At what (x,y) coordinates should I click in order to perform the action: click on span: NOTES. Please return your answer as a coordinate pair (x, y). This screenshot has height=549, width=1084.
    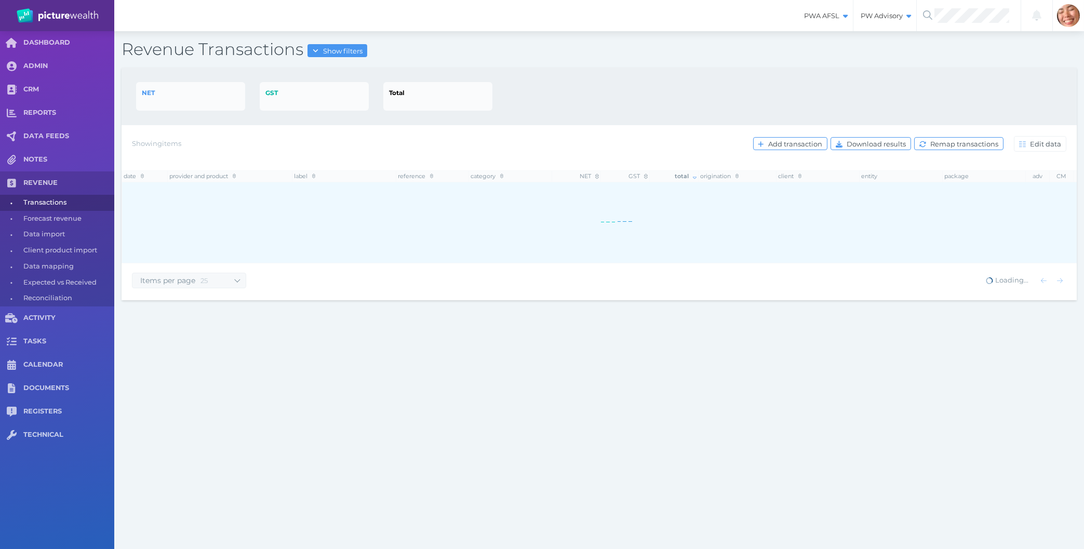
    Looking at the image, I should click on (69, 159).